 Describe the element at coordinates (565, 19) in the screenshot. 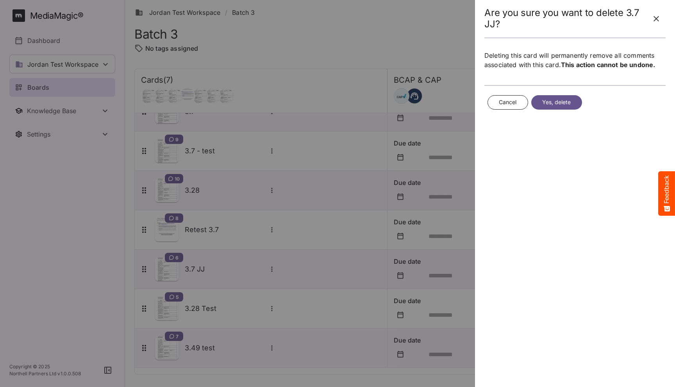

I see `h2: Are you sure you want to delete 3.7 JJ?` at that location.